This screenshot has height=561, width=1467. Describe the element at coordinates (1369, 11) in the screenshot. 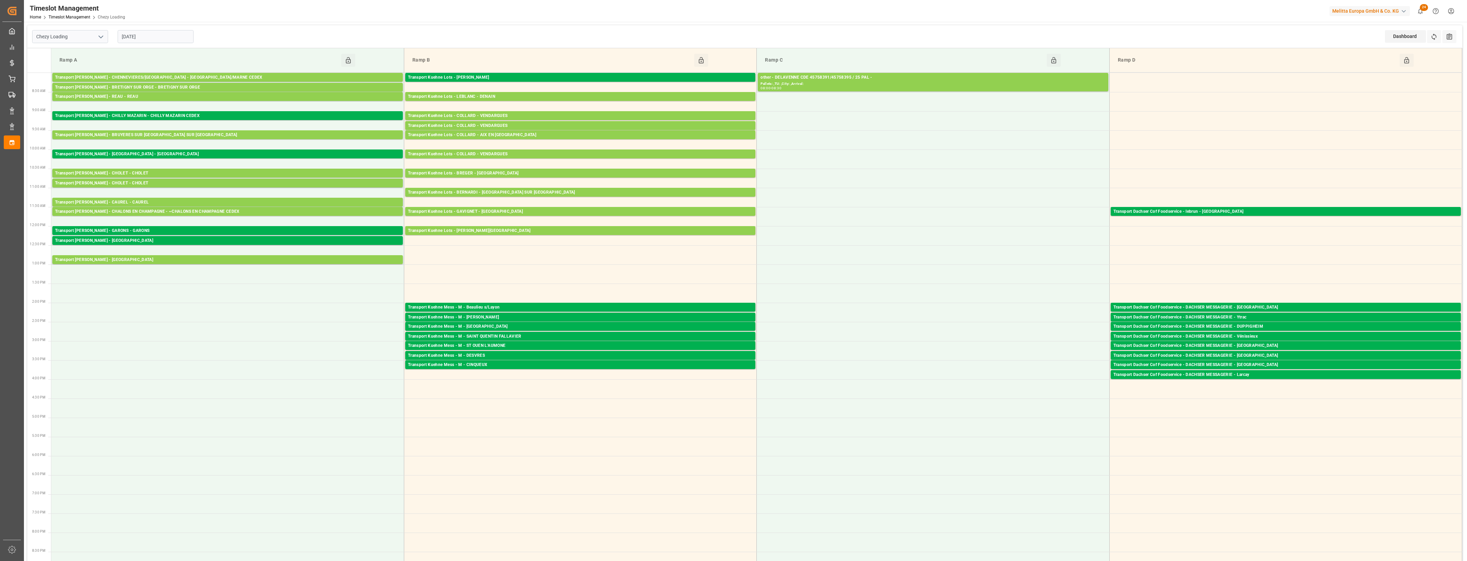

I see `div: Melitta Europa GmbH & Co. KG` at that location.